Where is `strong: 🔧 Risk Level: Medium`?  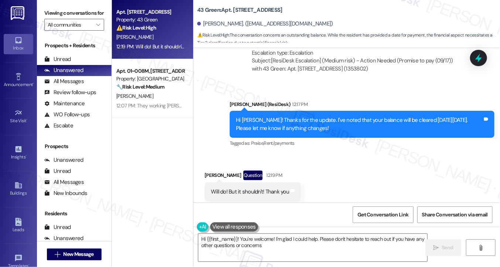
strong: 🔧 Risk Level: Medium is located at coordinates (140, 87).